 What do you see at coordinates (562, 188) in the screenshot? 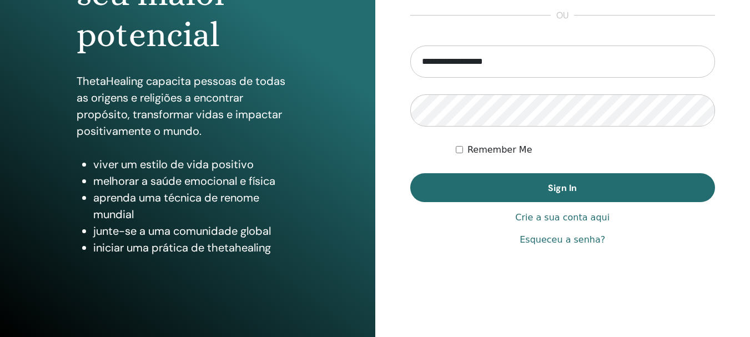
I see `span: Sign In` at bounding box center [562, 188].